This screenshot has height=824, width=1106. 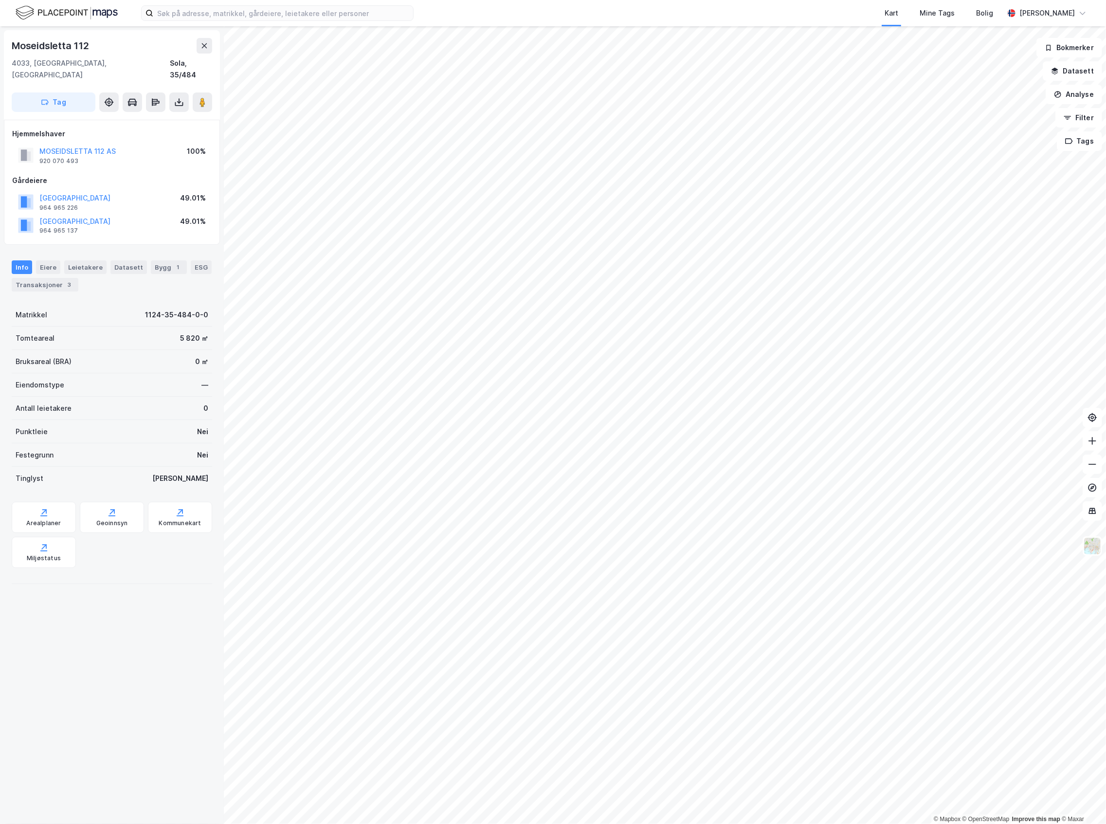 I want to click on a: Mapbox, so click(x=947, y=819).